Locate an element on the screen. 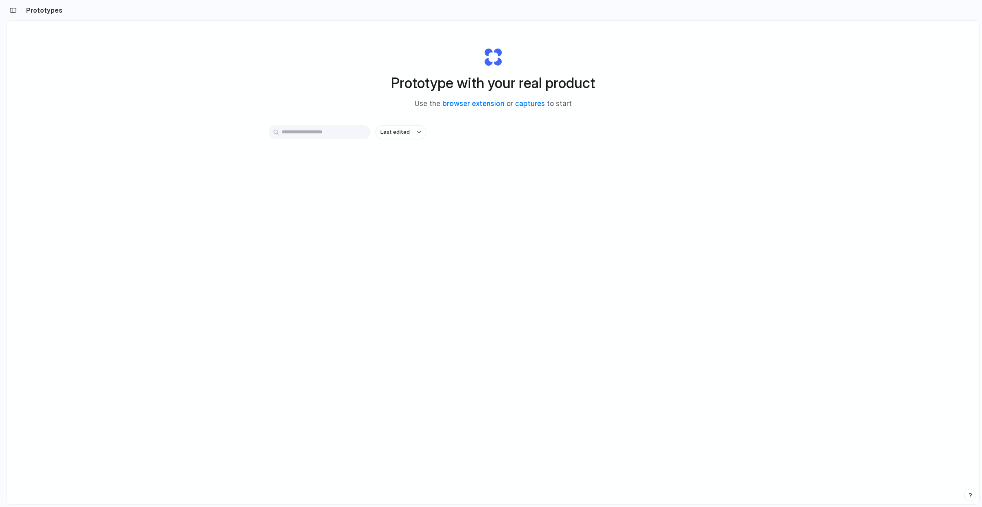 The width and height of the screenshot is (982, 507). h1: Prototype with your real product is located at coordinates (493, 83).